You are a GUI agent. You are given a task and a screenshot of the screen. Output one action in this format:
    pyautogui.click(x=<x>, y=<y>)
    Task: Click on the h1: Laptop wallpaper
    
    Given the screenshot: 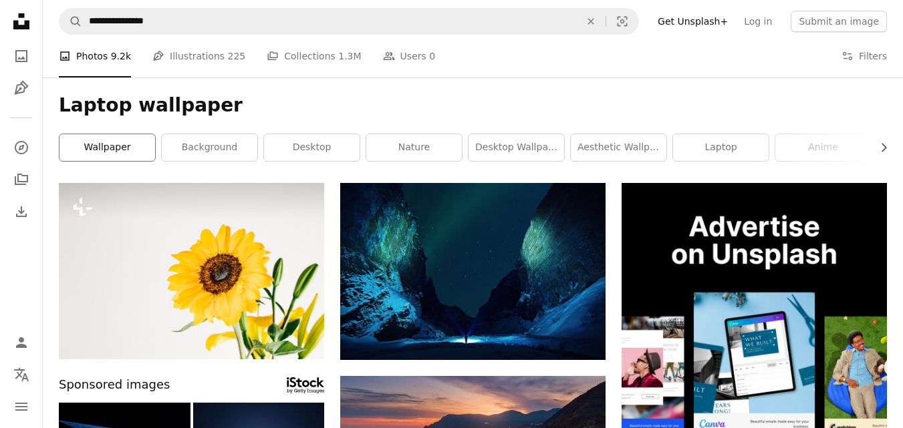 What is the action you would take?
    pyautogui.click(x=472, y=106)
    